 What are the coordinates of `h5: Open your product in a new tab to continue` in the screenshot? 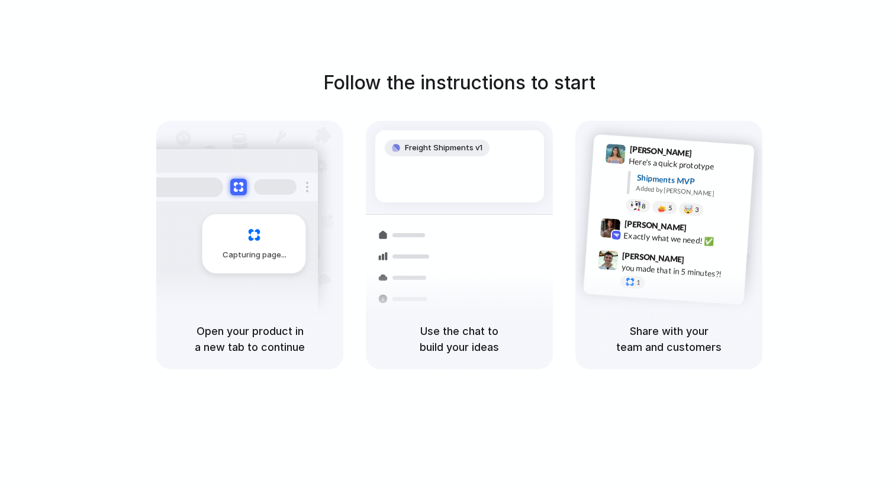 It's located at (250, 339).